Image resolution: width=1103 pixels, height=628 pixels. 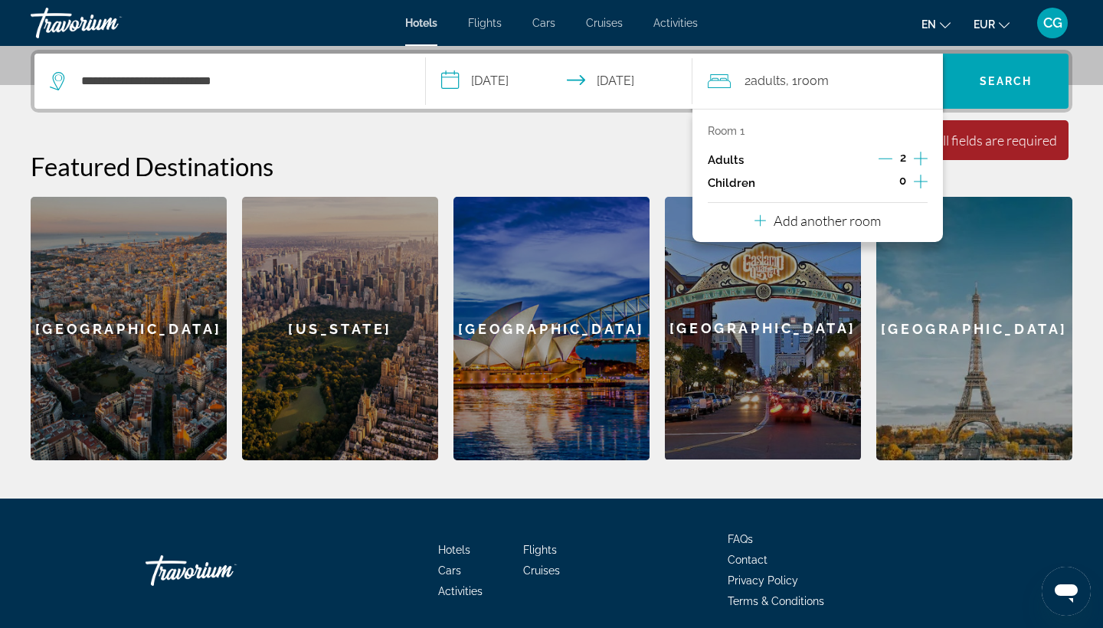 What do you see at coordinates (768, 80) in the screenshot?
I see `span: Adults` at bounding box center [768, 80].